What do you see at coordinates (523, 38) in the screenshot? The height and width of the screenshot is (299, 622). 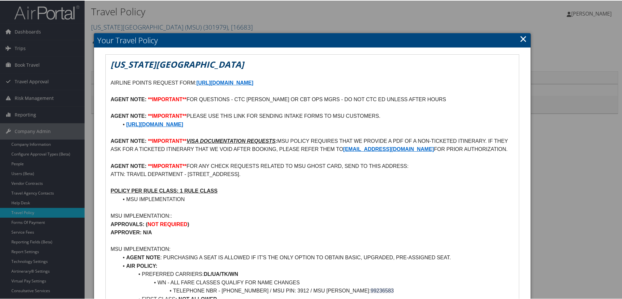 I see `a: Close` at bounding box center [523, 38].